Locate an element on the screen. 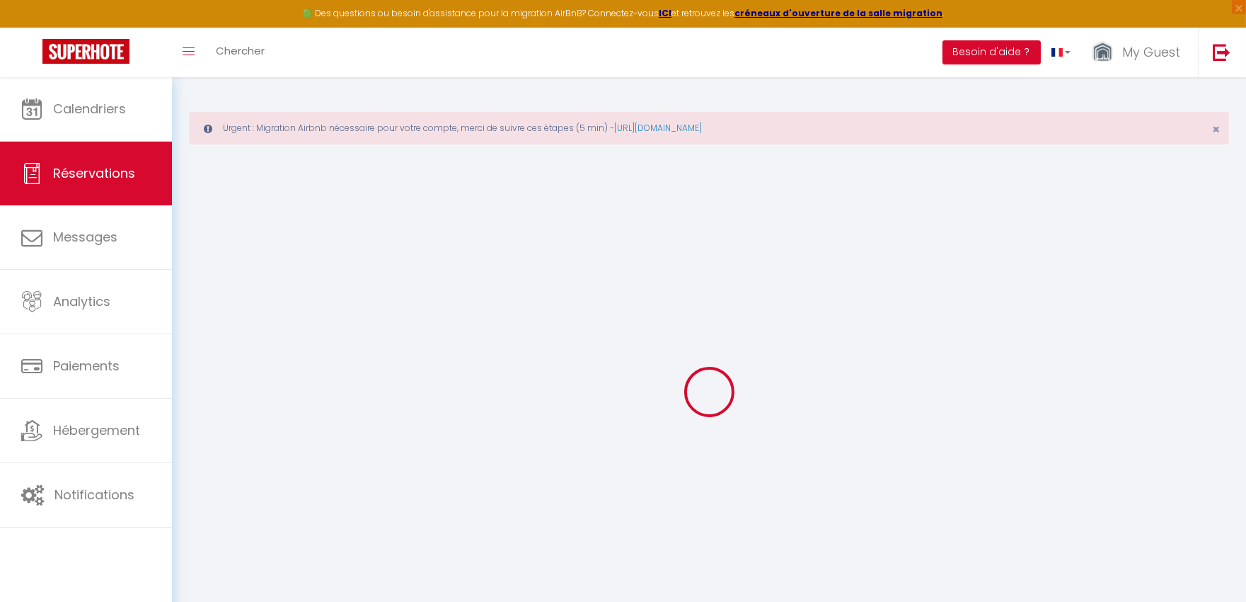  a: Chercher is located at coordinates (240, 52).